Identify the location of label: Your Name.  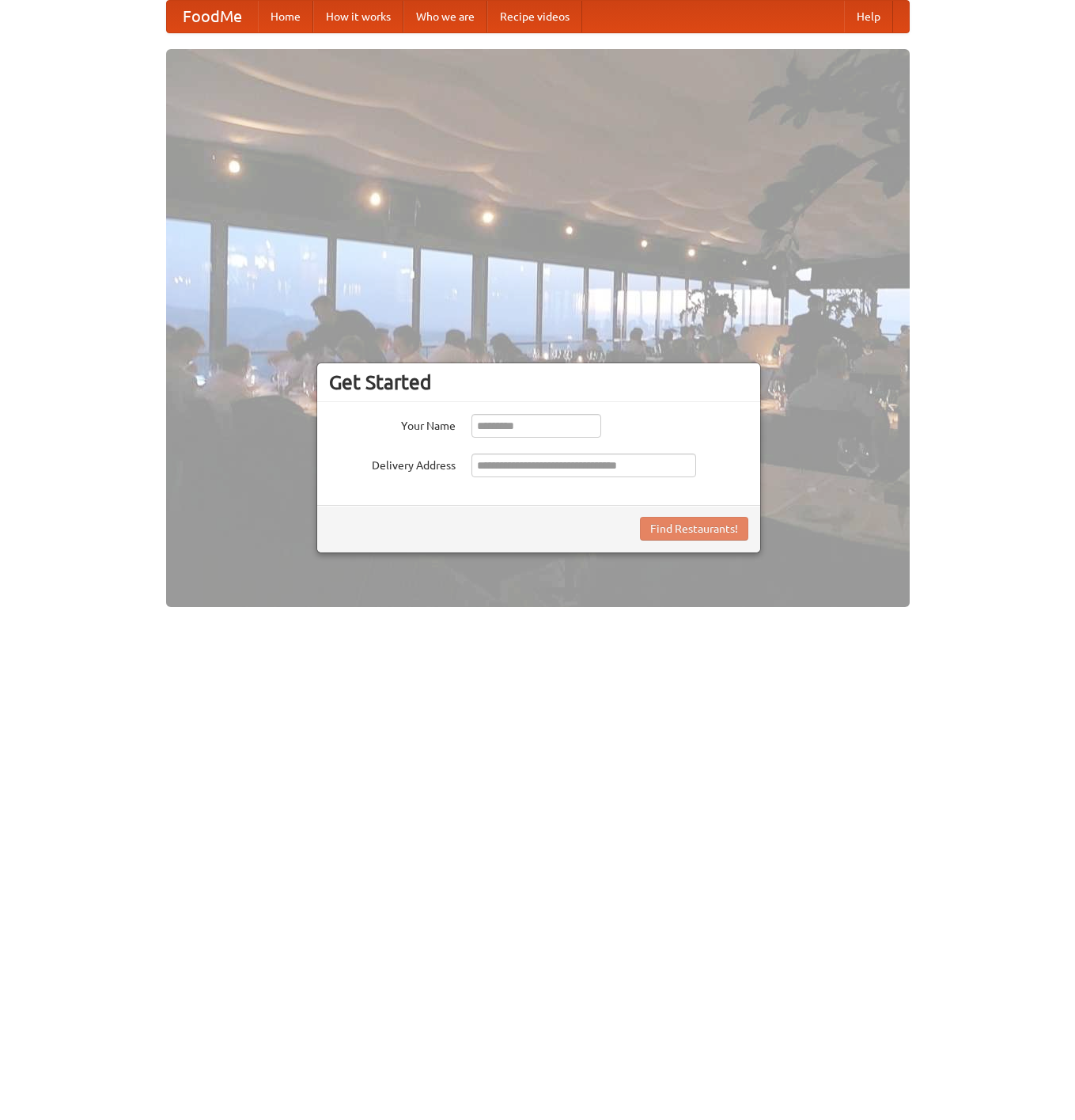
(393, 423).